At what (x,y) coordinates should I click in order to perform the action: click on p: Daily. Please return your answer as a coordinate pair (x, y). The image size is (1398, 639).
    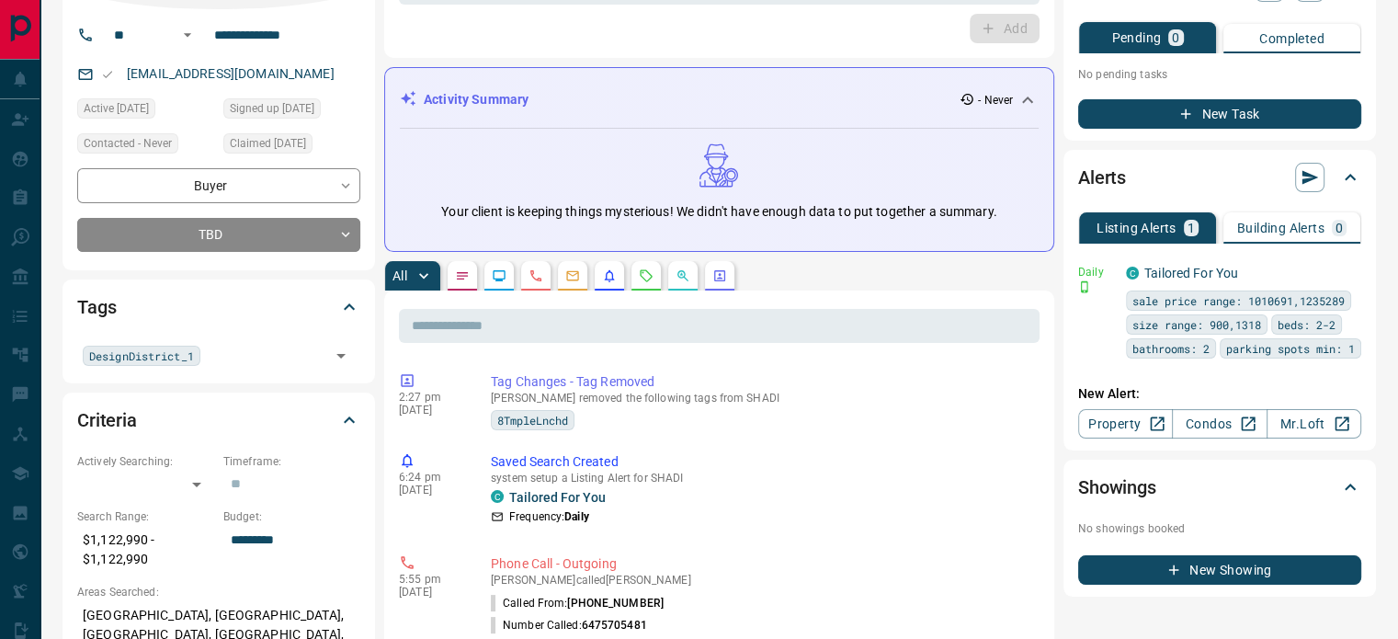
    Looking at the image, I should click on (1097, 272).